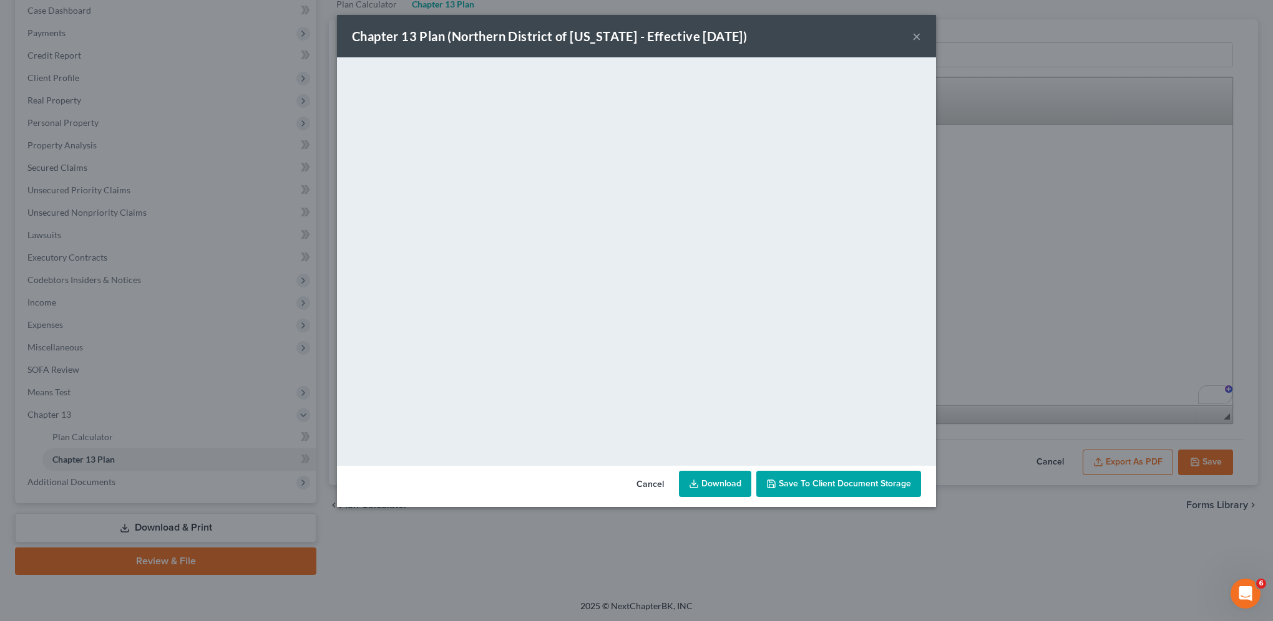 The image size is (1273, 621). I want to click on a: Download, so click(715, 484).